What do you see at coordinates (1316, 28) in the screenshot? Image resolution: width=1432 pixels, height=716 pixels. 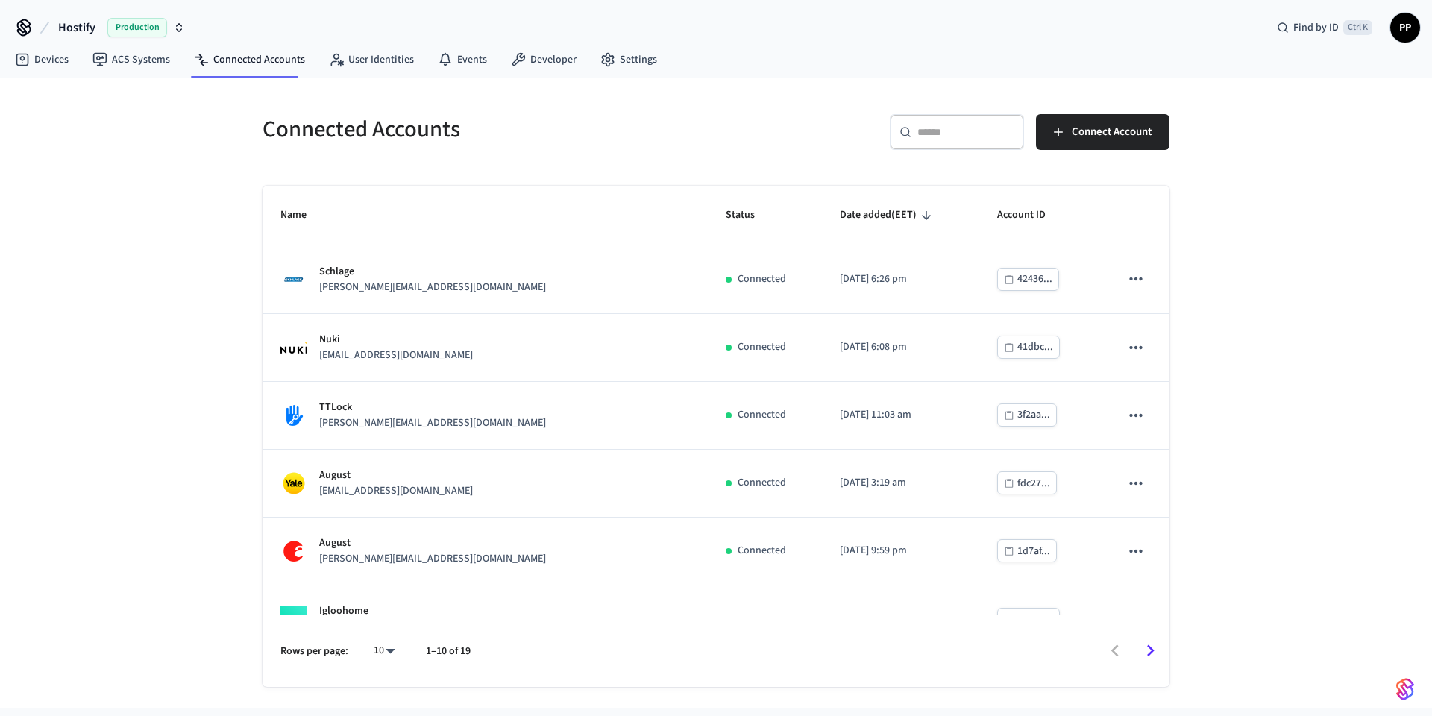 I see `span: Find by ID` at bounding box center [1316, 28].